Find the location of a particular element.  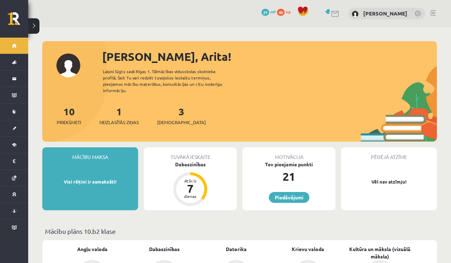

p: Visi rēķini ir samaksāti! is located at coordinates (90, 182).